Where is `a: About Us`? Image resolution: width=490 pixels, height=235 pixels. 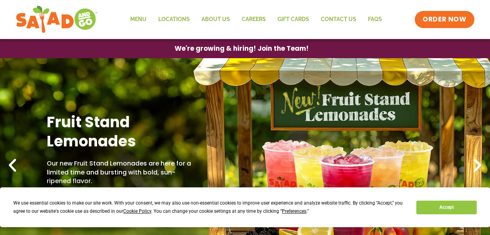
a: About Us is located at coordinates (216, 20).